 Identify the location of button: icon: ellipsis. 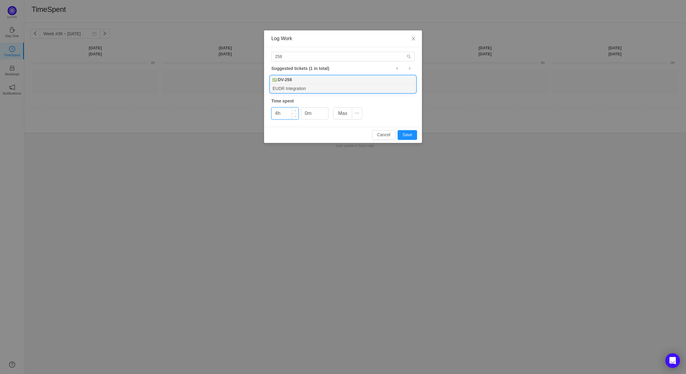
(357, 113).